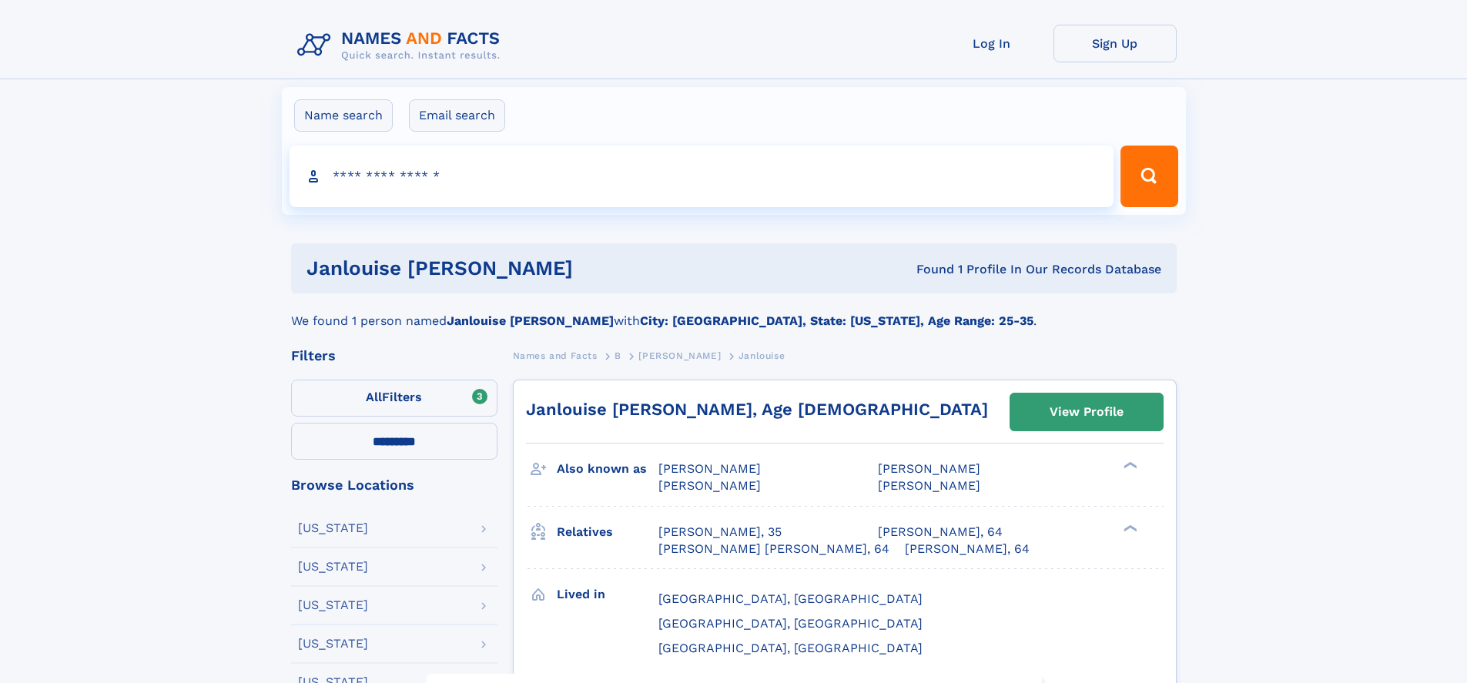 The height and width of the screenshot is (683, 1467). What do you see at coordinates (734, 312) in the screenshot?
I see `div: We found 1 person named with .` at bounding box center [734, 312].